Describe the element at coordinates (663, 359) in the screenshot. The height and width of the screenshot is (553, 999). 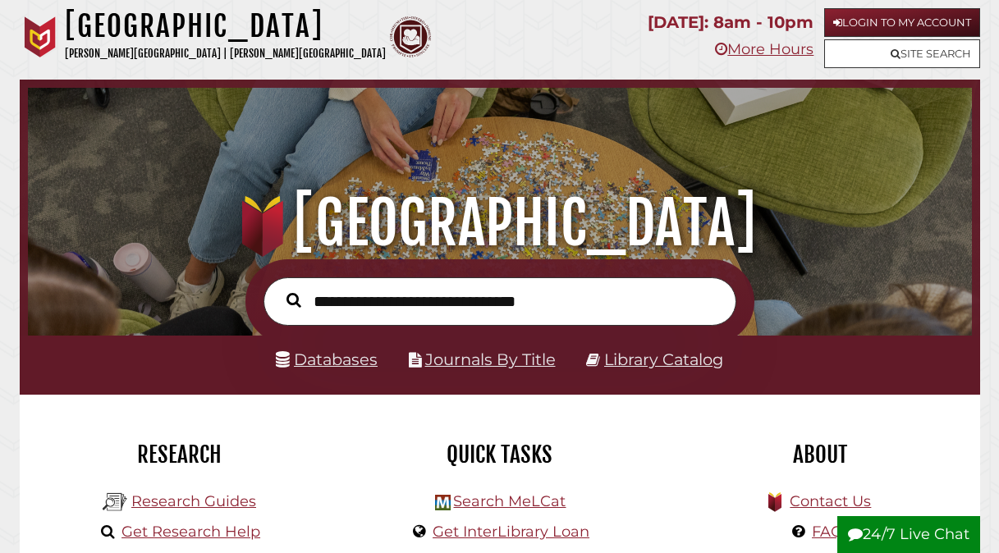
I see `a: Library Catalog` at that location.